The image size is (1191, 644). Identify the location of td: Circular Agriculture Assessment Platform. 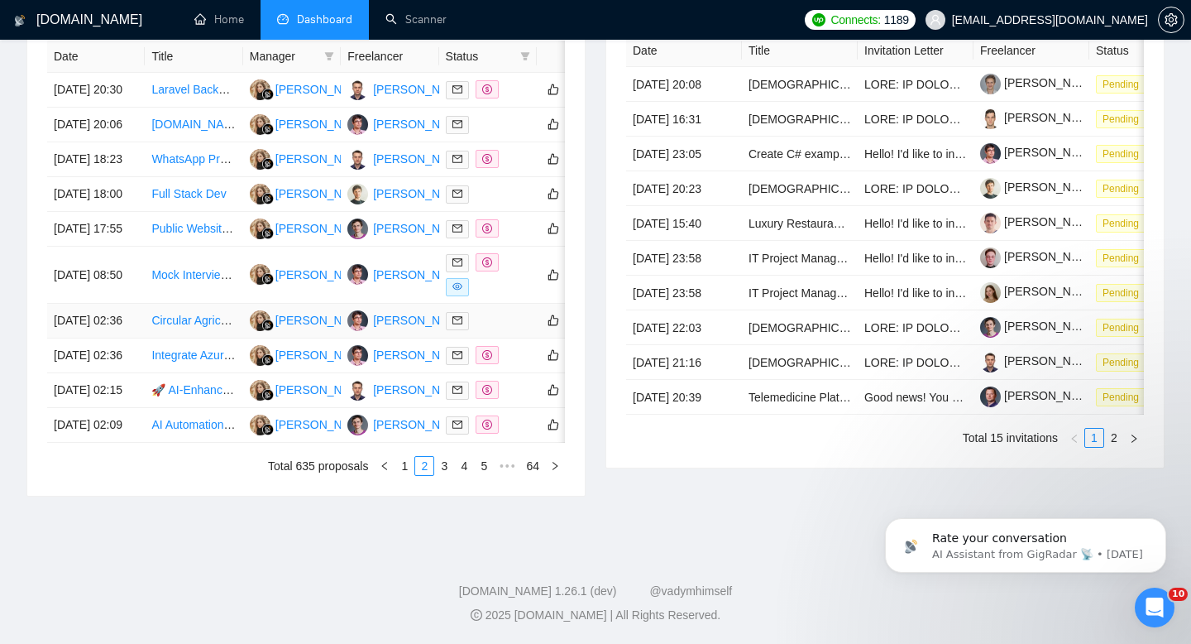
(194, 321).